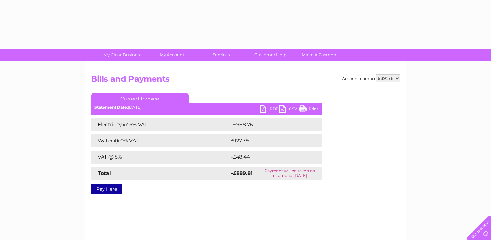  What do you see at coordinates (242, 173) in the screenshot?
I see `strong: -£889.81` at bounding box center [242, 173].